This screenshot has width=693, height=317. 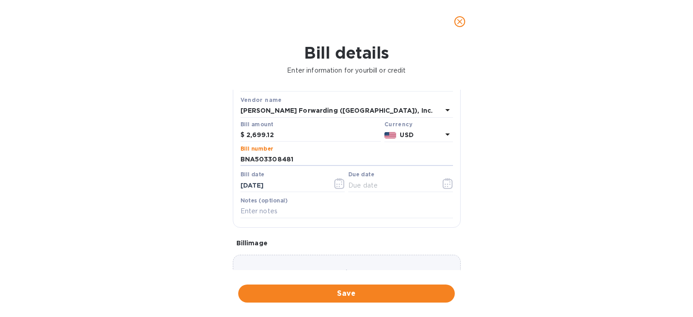 What do you see at coordinates (346, 160) in the screenshot?
I see `input: Enter bill number` at bounding box center [346, 160].